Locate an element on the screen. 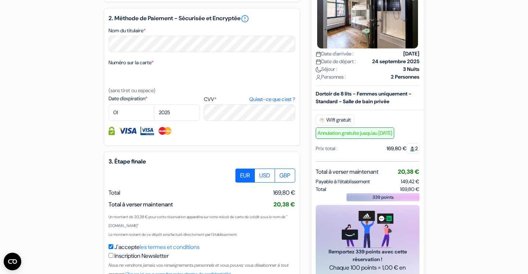  b: Dortoir de 8 lits - Femmes uniquement - Standard - Salle de bain privée is located at coordinates (363, 97).